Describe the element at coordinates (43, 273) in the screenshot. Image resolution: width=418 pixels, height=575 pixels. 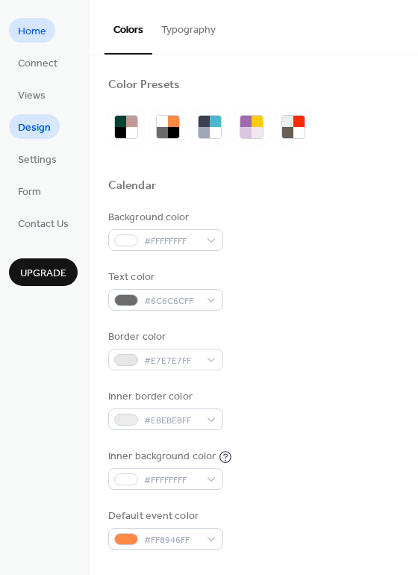
I see `span: Upgrade` at that location.